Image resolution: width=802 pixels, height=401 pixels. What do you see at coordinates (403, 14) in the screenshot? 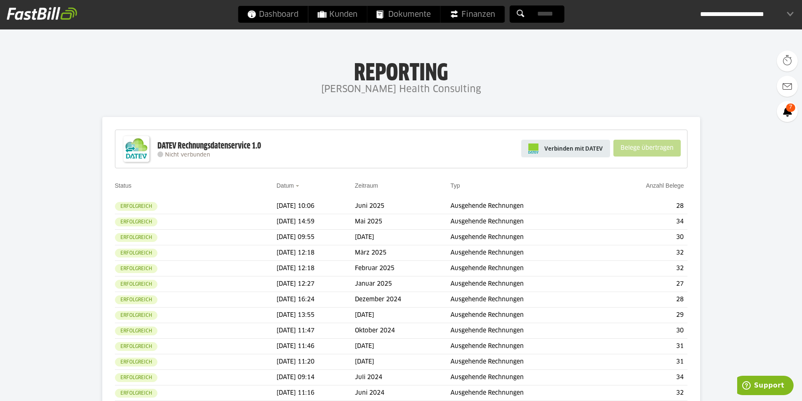
I see `a: Dokumente` at bounding box center [403, 14].